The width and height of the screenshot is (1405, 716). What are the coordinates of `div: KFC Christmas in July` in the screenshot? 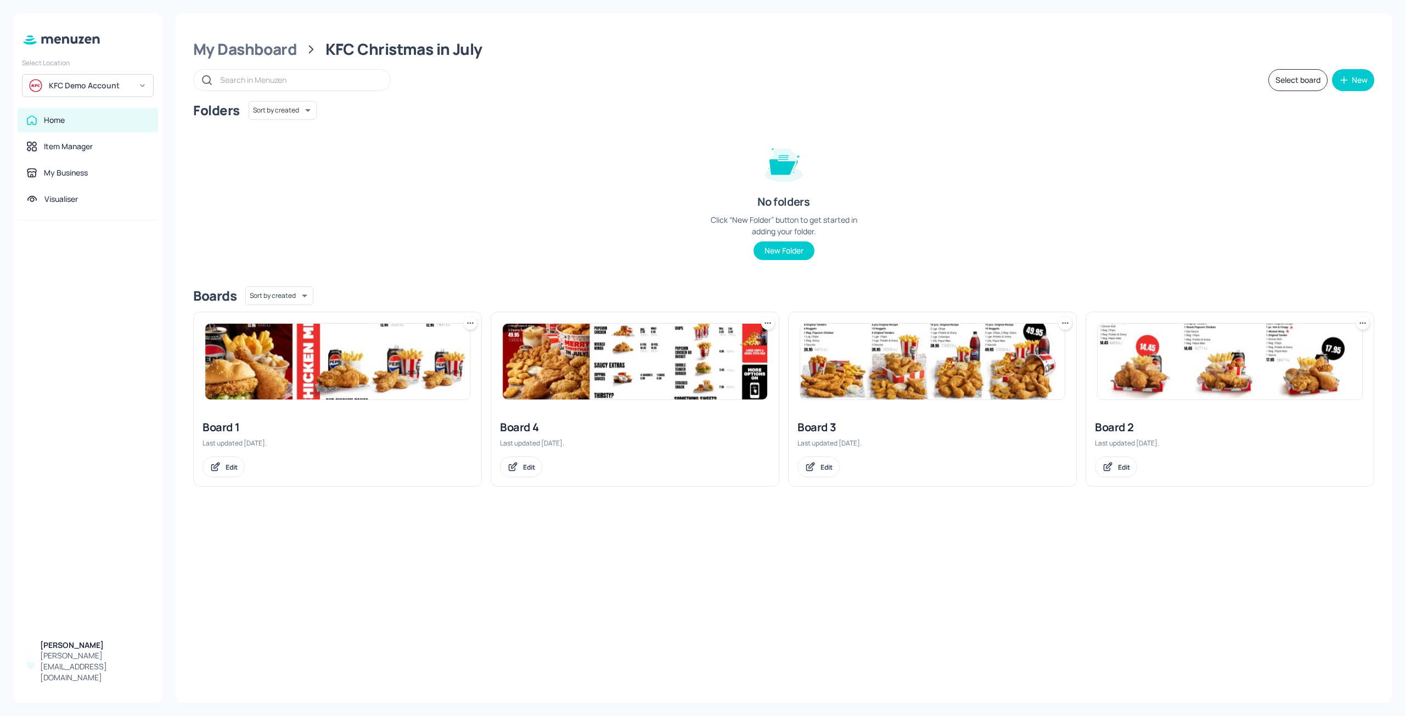 It's located at (404, 49).